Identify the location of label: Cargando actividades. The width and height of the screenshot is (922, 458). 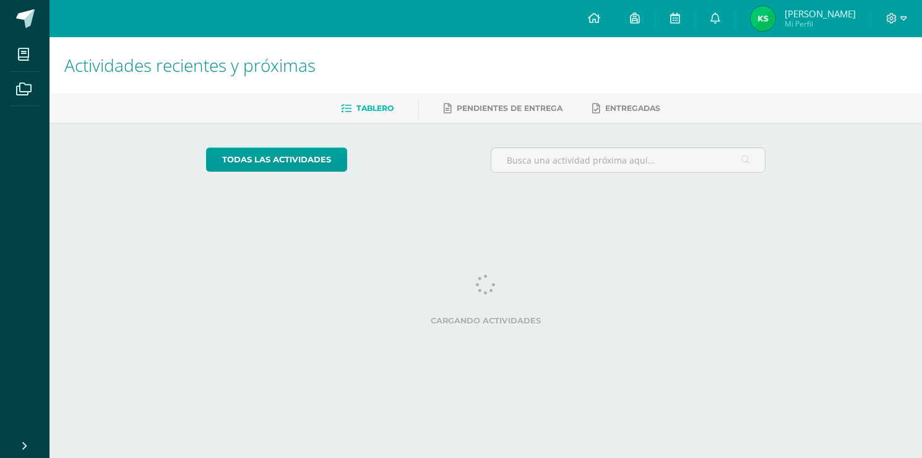
(486, 320).